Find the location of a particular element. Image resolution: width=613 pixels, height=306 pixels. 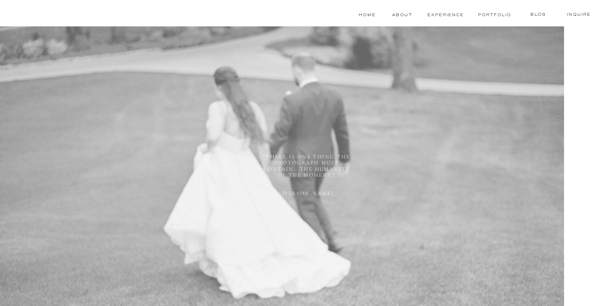

a: Inquire is located at coordinates (579, 14).